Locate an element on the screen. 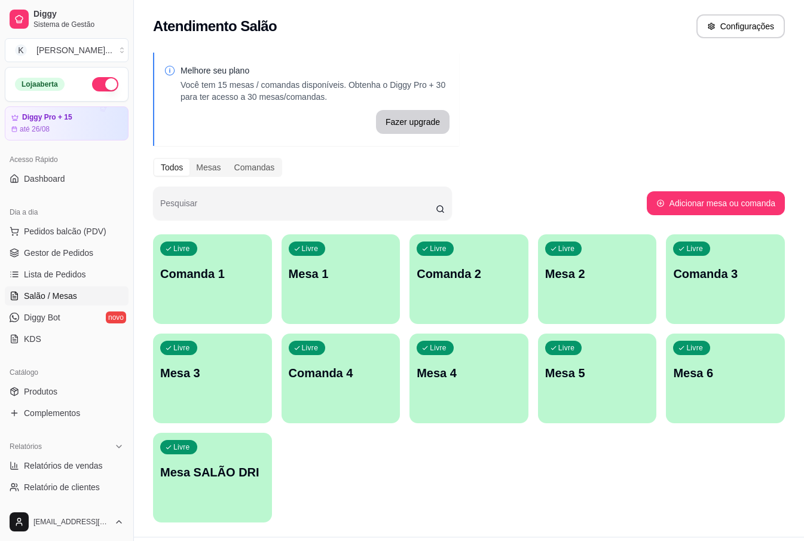 The width and height of the screenshot is (804, 541). input: Pesquisar is located at coordinates (298, 208).